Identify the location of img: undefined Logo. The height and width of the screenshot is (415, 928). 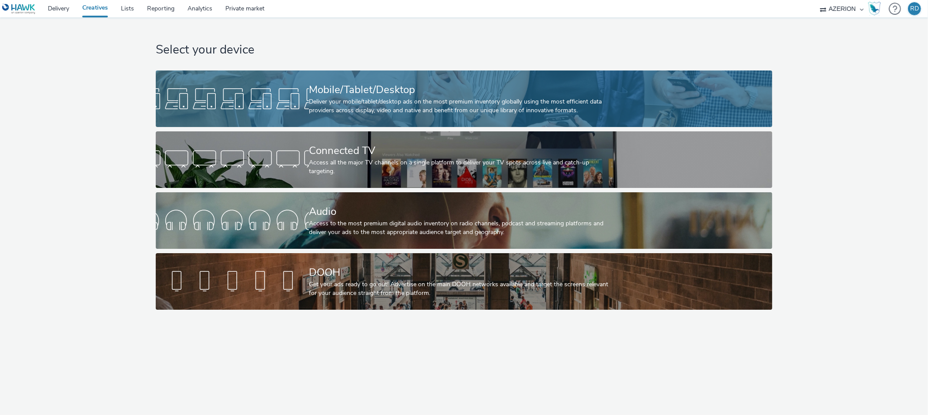
(19, 9).